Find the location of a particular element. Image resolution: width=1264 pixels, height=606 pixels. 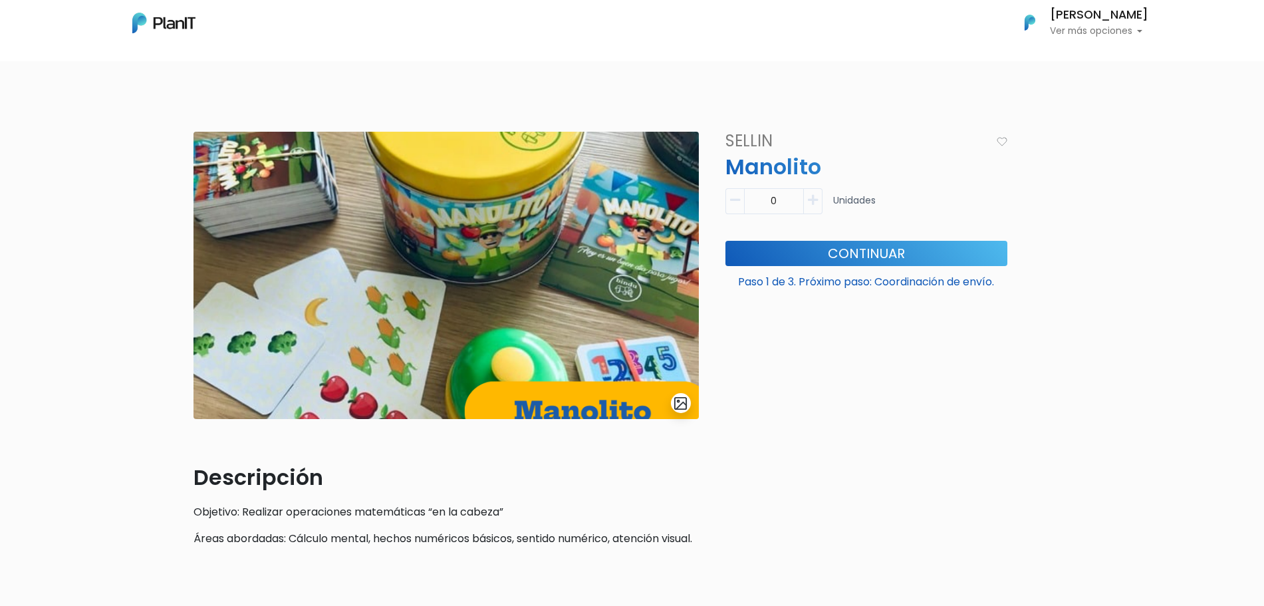

button: Continuar is located at coordinates (866, 253).